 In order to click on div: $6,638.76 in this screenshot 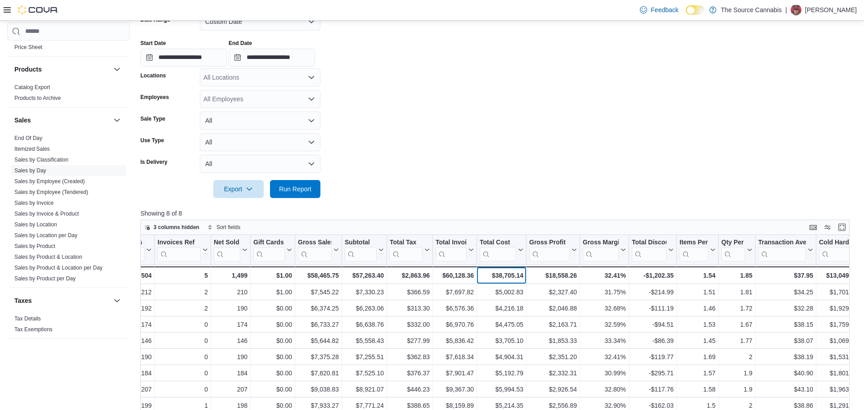, I will do `click(364, 325)`.